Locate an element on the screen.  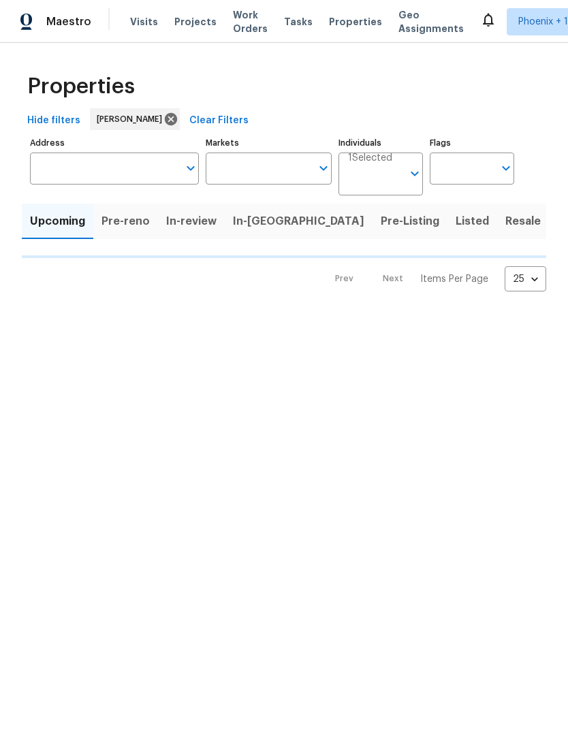
span: In-review is located at coordinates (191, 221).